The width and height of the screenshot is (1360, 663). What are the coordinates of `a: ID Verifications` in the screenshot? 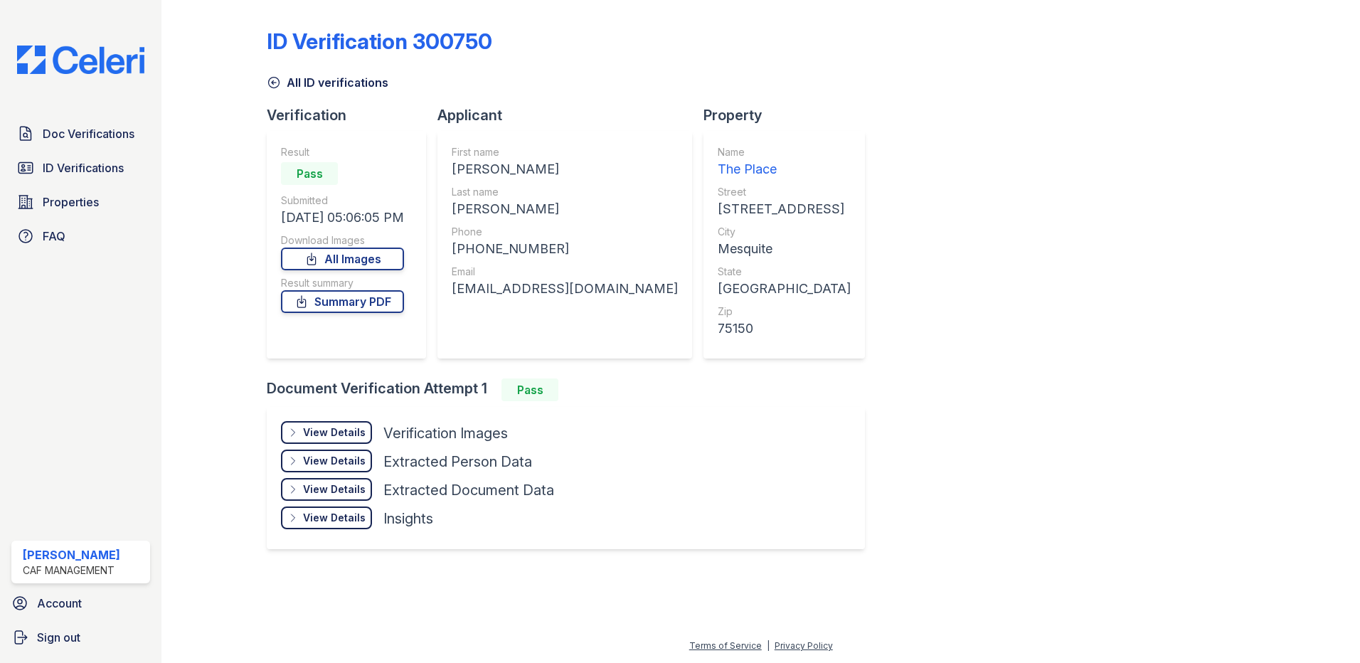 It's located at (80, 168).